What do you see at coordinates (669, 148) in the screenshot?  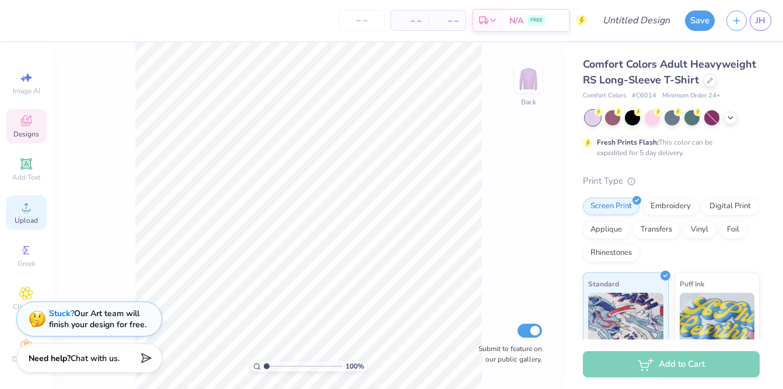 I see `div: This color can be expedited for 5 day delivery.` at bounding box center [669, 148].